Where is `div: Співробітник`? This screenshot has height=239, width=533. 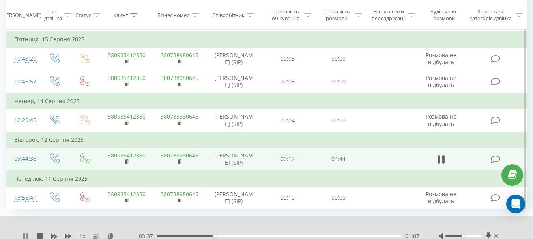 div: Співробітник is located at coordinates (228, 15).